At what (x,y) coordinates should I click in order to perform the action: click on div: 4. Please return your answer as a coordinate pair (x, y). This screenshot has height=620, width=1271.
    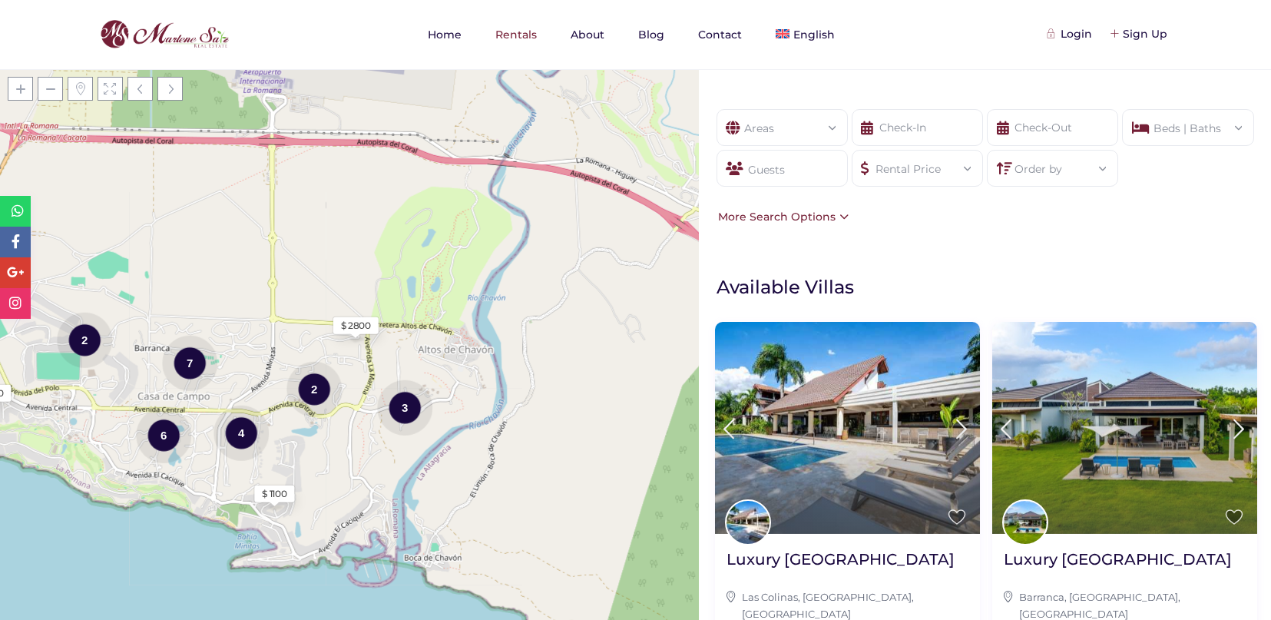
    Looking at the image, I should click on (241, 432).